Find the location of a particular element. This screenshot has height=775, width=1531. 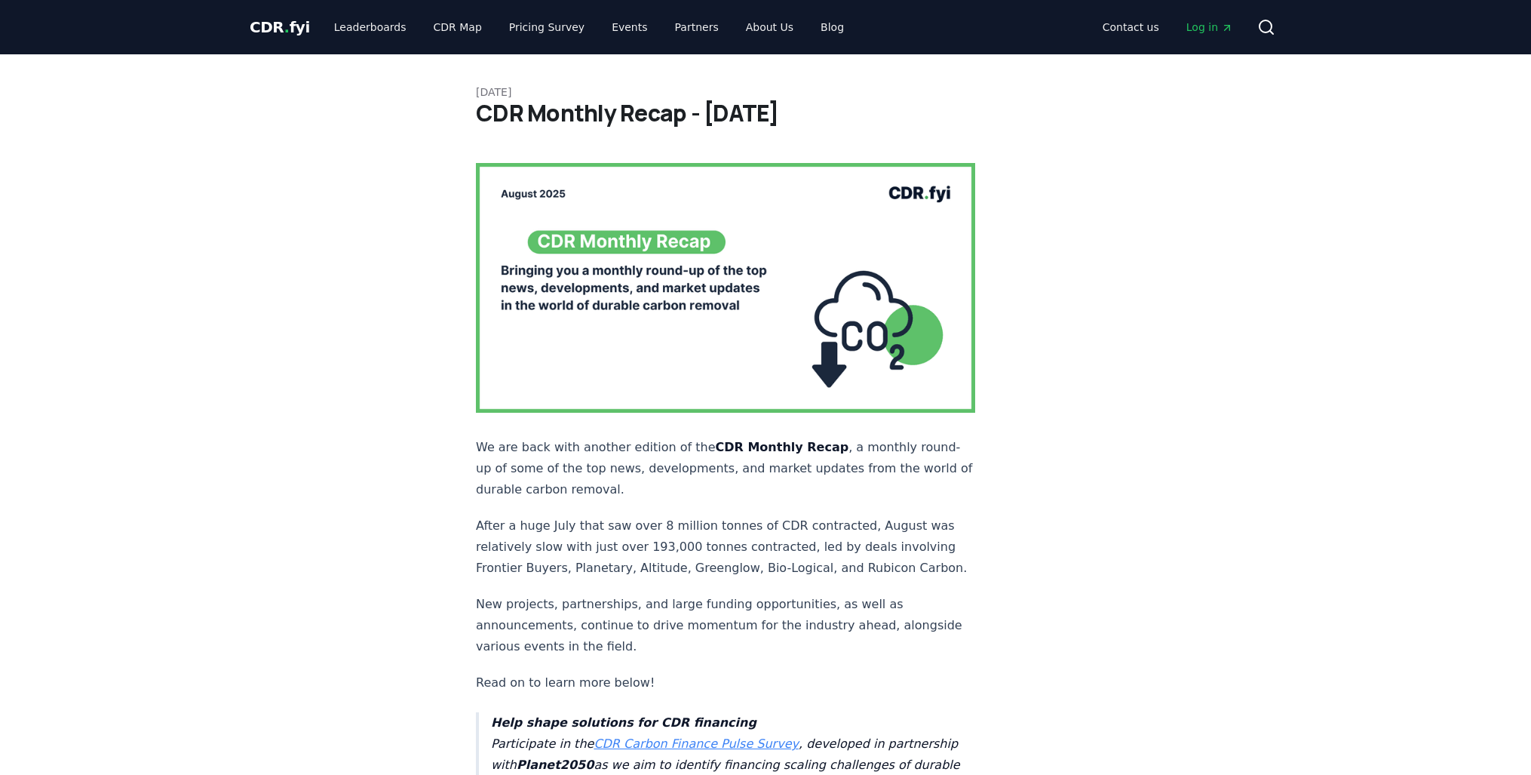

p: After a huge July that saw over 8 million tonnes of CDR contracted, August was relatively slow wi... is located at coordinates (726, 547).